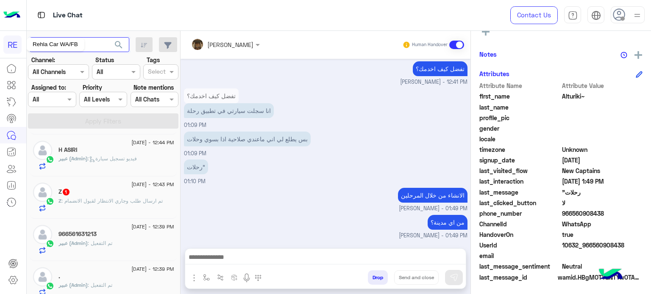  What do you see at coordinates (119, 46) in the screenshot?
I see `button: search` at bounding box center [119, 46].